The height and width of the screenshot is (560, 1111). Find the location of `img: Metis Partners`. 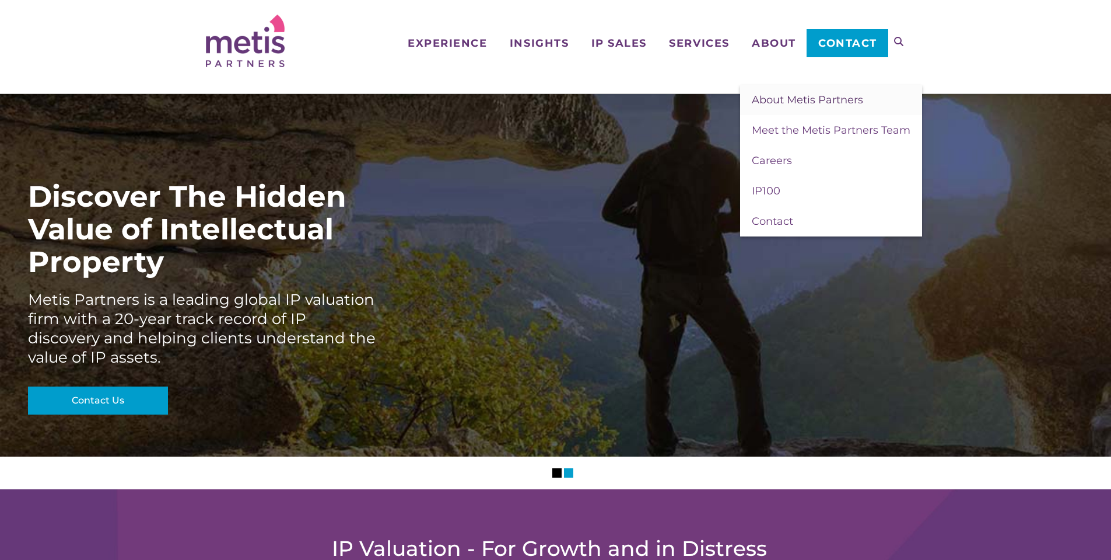

img: Metis Partners is located at coordinates (245, 41).